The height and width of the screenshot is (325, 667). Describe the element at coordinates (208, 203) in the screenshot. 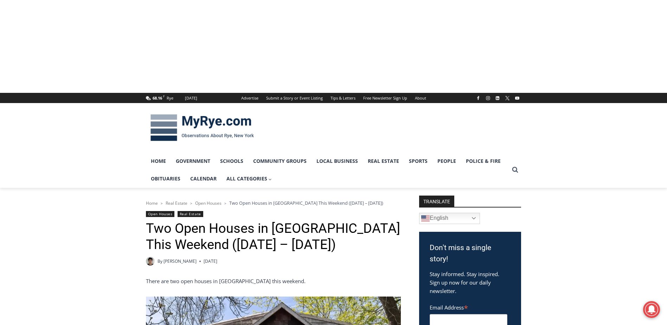

I see `span: Open Houses` at that location.